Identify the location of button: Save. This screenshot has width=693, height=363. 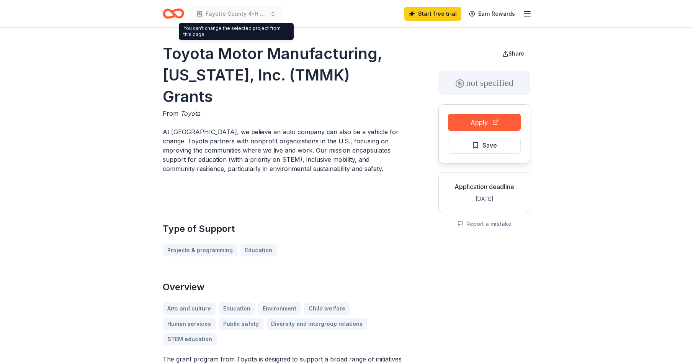
(484, 145).